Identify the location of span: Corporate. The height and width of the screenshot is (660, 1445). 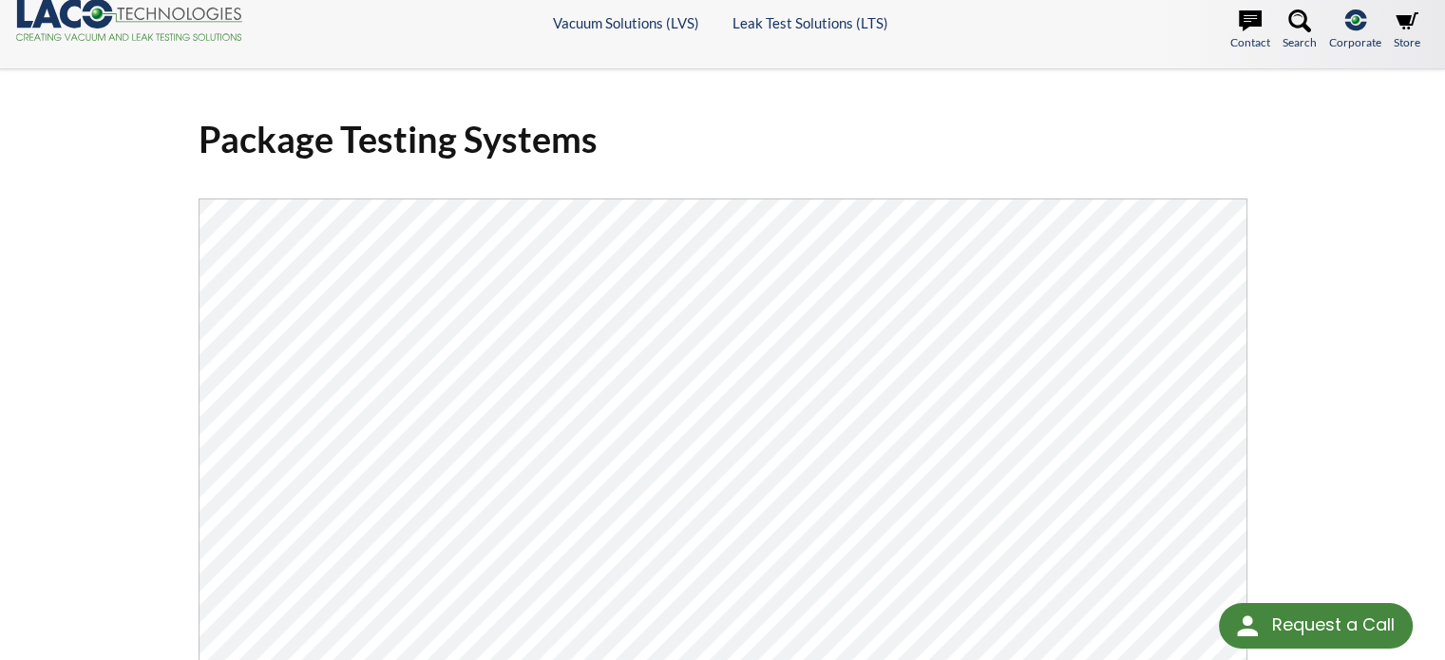
(1355, 42).